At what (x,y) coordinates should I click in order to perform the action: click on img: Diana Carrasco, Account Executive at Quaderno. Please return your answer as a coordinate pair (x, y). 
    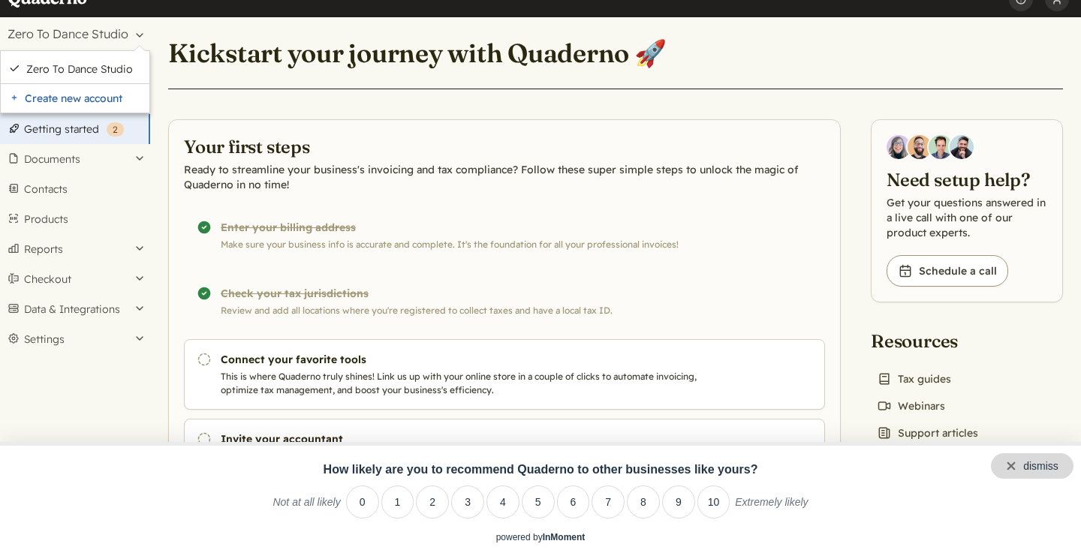
    Looking at the image, I should click on (899, 147).